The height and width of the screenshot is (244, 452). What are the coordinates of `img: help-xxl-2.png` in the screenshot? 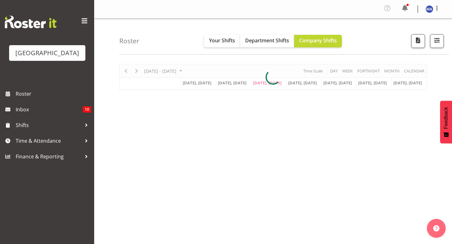 It's located at (436, 228).